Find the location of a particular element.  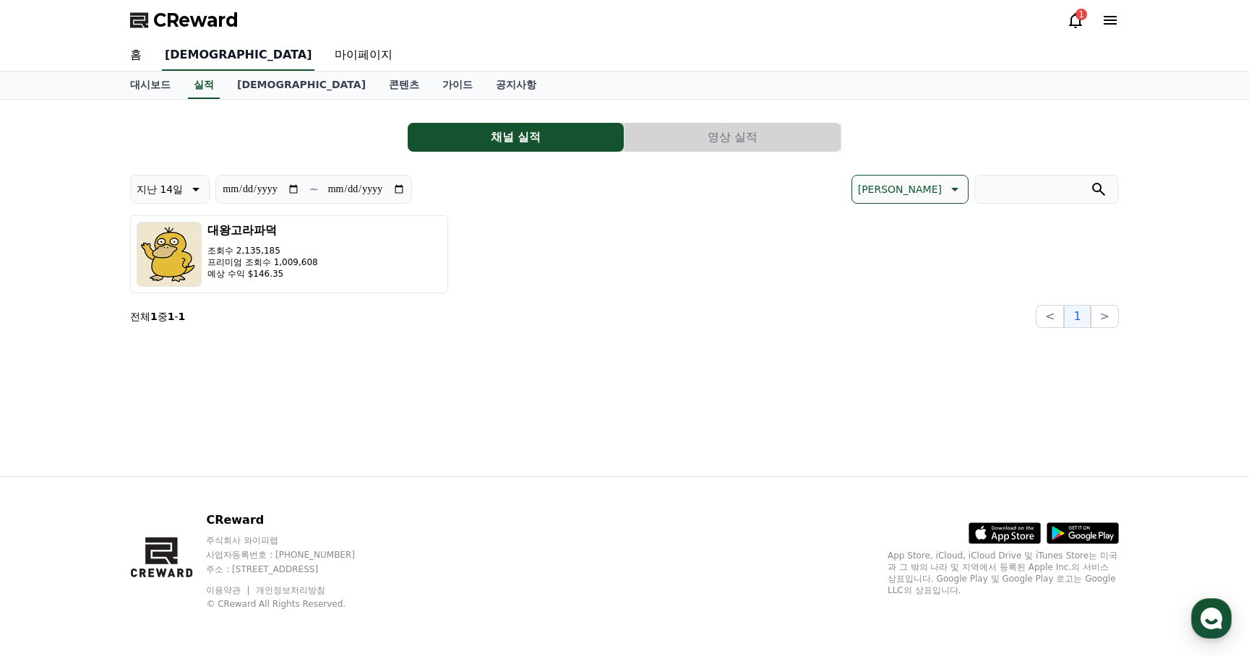

p: 프리미엄 조회수 1,009,608 is located at coordinates (262, 262).